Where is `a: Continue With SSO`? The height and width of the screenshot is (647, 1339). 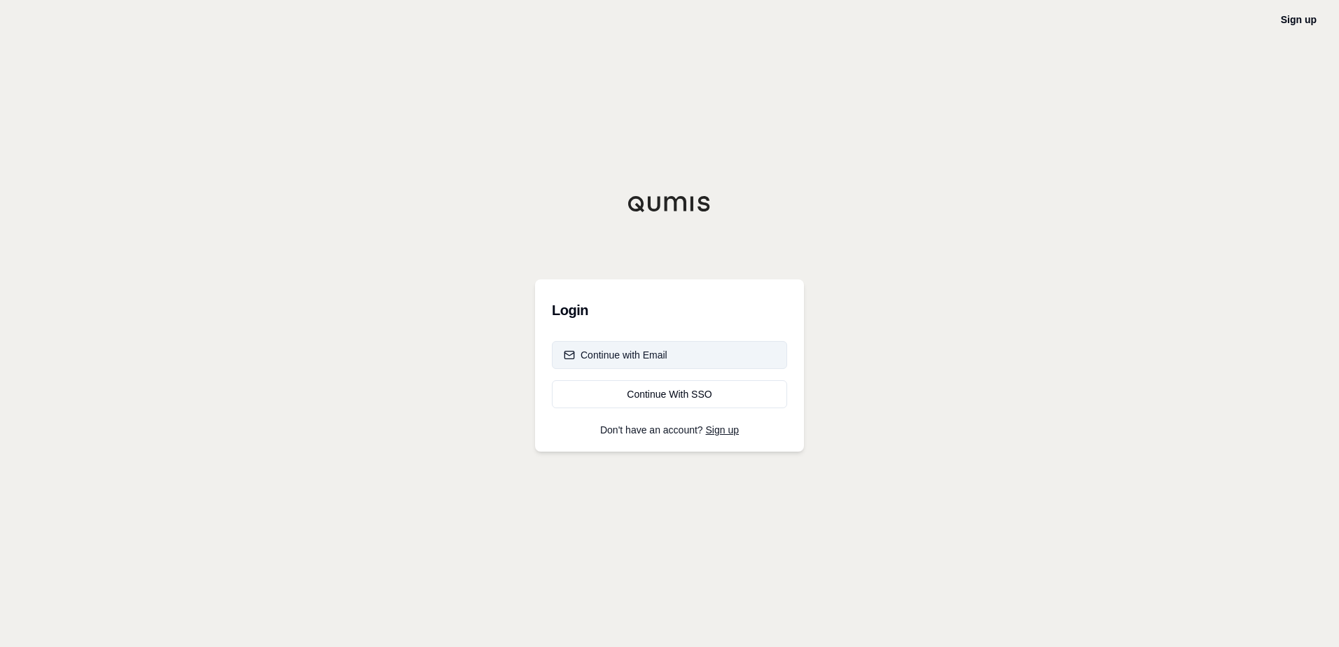
a: Continue With SSO is located at coordinates (669, 394).